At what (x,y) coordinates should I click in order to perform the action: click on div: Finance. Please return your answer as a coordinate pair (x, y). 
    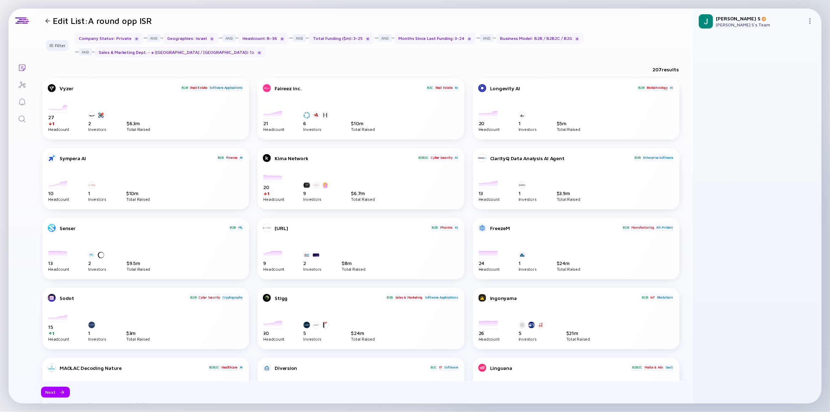
    Looking at the image, I should click on (232, 157).